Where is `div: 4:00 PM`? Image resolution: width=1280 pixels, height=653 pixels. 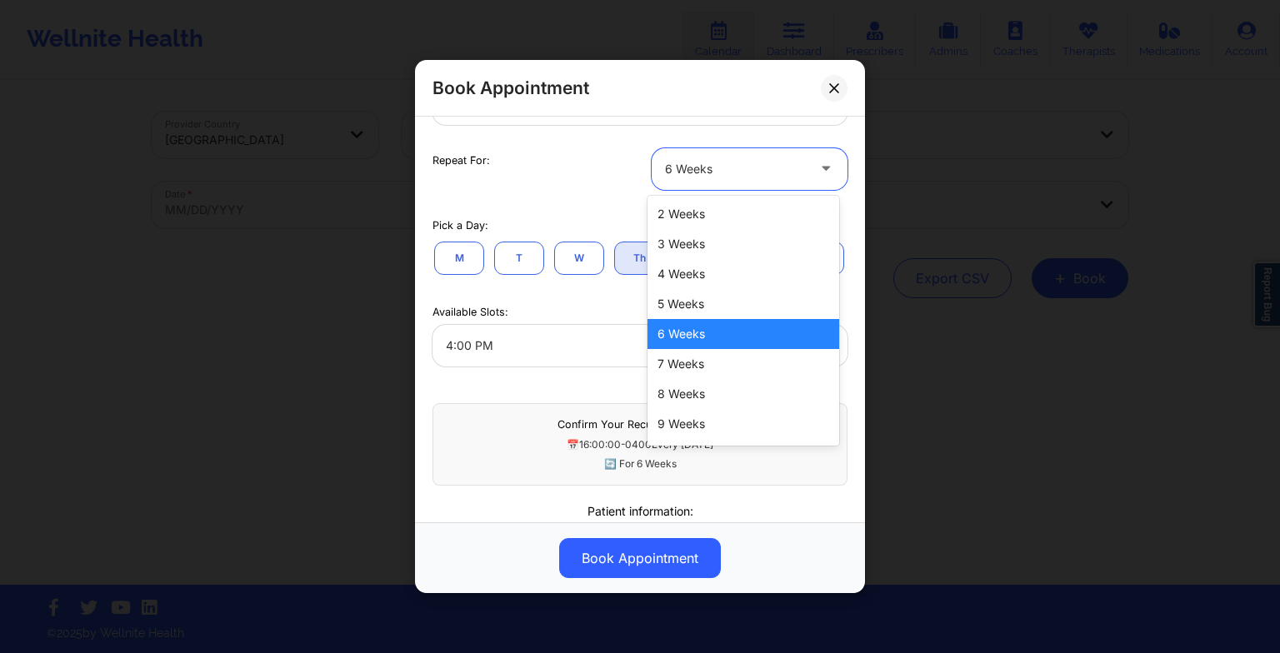
div: 4:00 PM is located at coordinates (626, 346).